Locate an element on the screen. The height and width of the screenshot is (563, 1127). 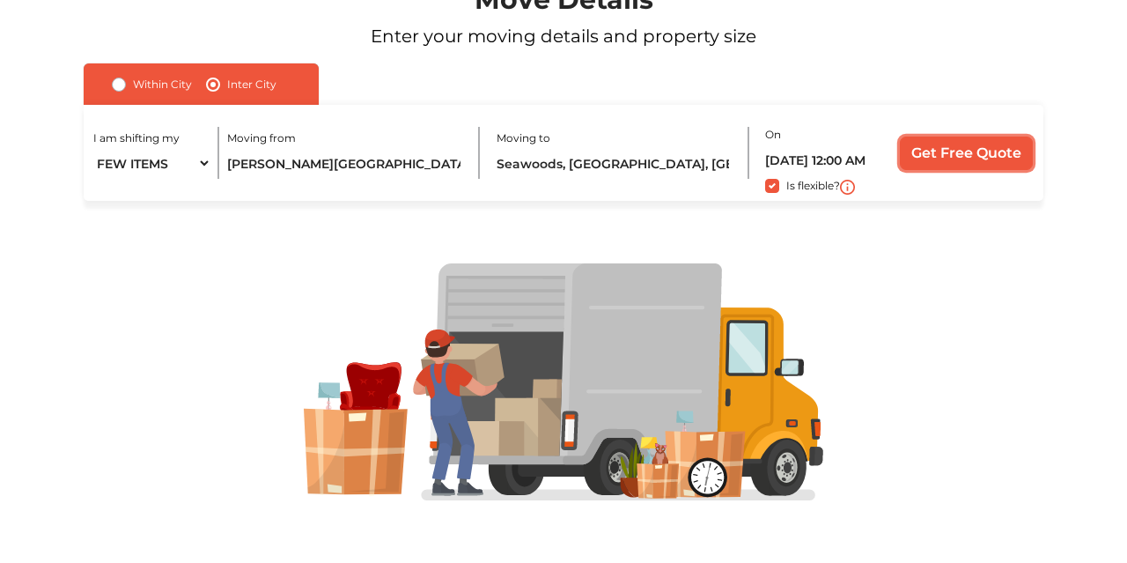
label: Moving to is located at coordinates (523, 138).